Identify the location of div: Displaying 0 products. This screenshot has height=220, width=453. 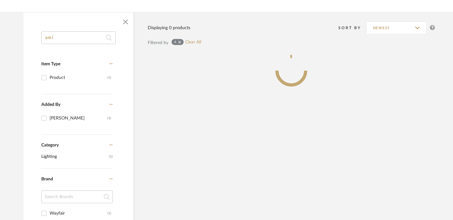
(169, 28).